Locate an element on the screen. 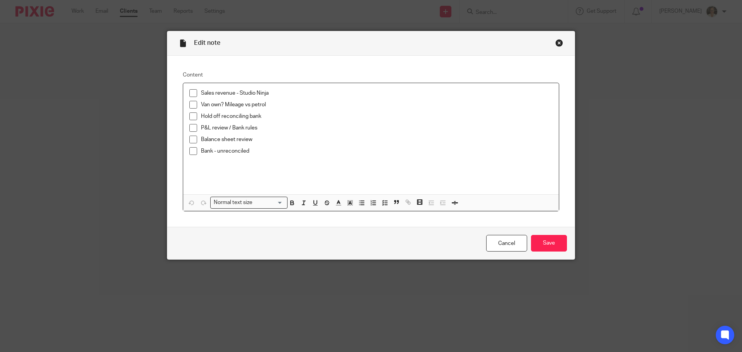  p: Bank - unreconciled is located at coordinates (377, 151).